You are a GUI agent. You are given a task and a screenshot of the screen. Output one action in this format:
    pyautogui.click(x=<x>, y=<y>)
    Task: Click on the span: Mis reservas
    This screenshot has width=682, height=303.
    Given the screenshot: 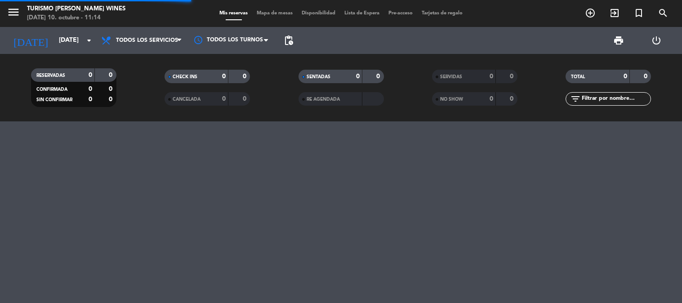 What is the action you would take?
    pyautogui.click(x=233, y=13)
    